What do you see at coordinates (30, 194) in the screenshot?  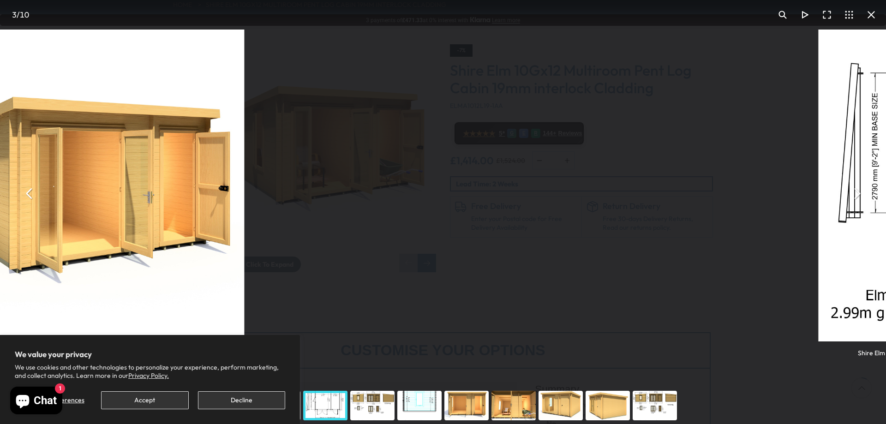 I see `button: Previous` at bounding box center [30, 194].